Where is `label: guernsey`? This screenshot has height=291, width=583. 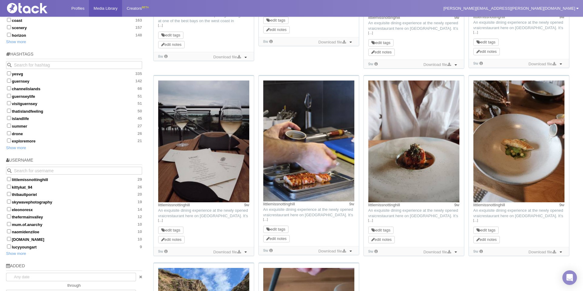 label: guernsey is located at coordinates (74, 81).